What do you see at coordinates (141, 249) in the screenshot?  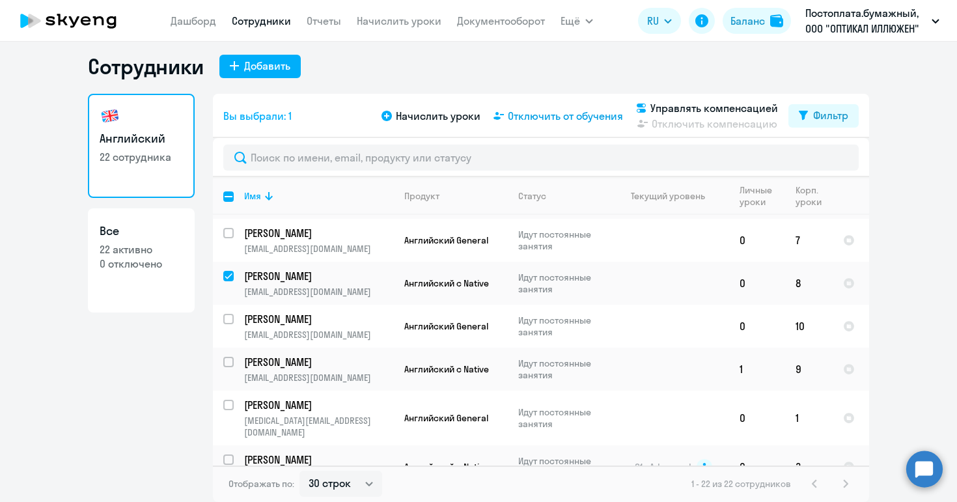 I see `p: 22 активно` at bounding box center [141, 249].